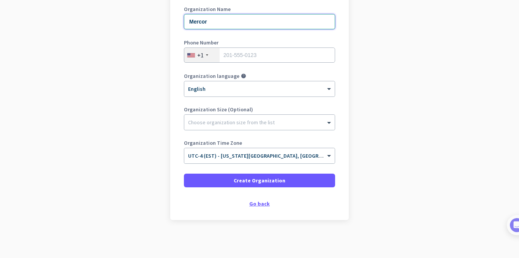 This screenshot has width=519, height=258. Describe the element at coordinates (259, 180) in the screenshot. I see `span: Create Organization` at that location.